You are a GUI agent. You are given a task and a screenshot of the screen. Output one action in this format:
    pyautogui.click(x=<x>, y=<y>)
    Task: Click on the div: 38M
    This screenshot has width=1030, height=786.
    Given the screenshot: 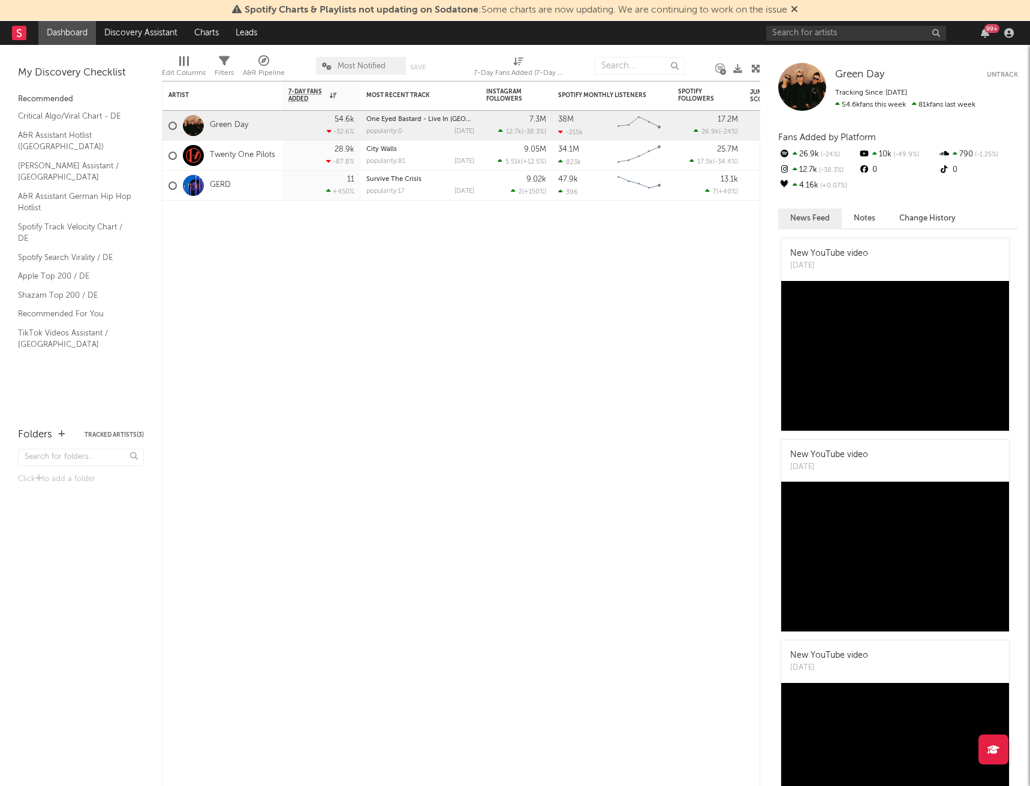 What is the action you would take?
    pyautogui.click(x=566, y=119)
    